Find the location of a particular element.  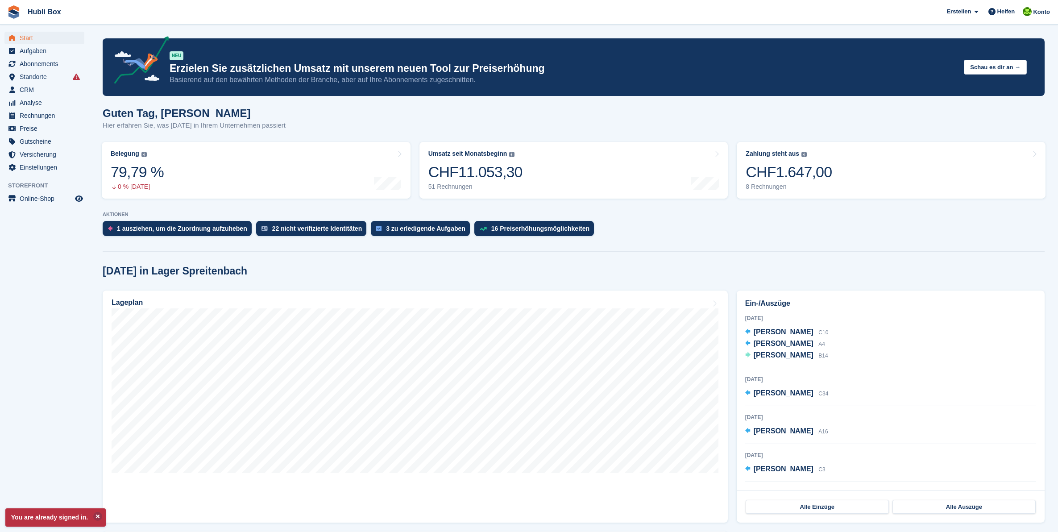

a: Lageplan is located at coordinates (415, 407).